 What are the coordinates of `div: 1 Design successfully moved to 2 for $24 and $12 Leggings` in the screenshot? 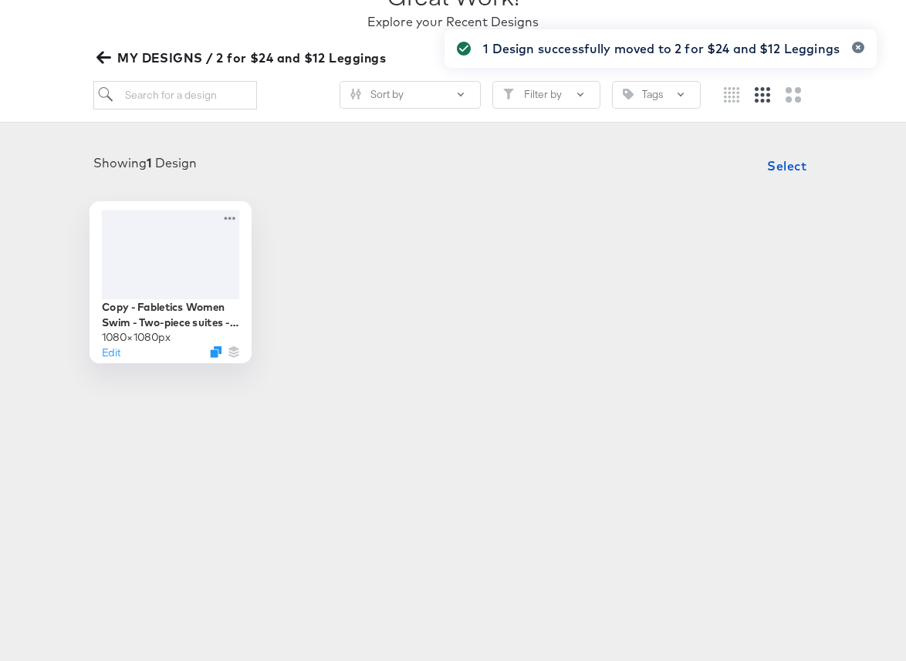 It's located at (661, 49).